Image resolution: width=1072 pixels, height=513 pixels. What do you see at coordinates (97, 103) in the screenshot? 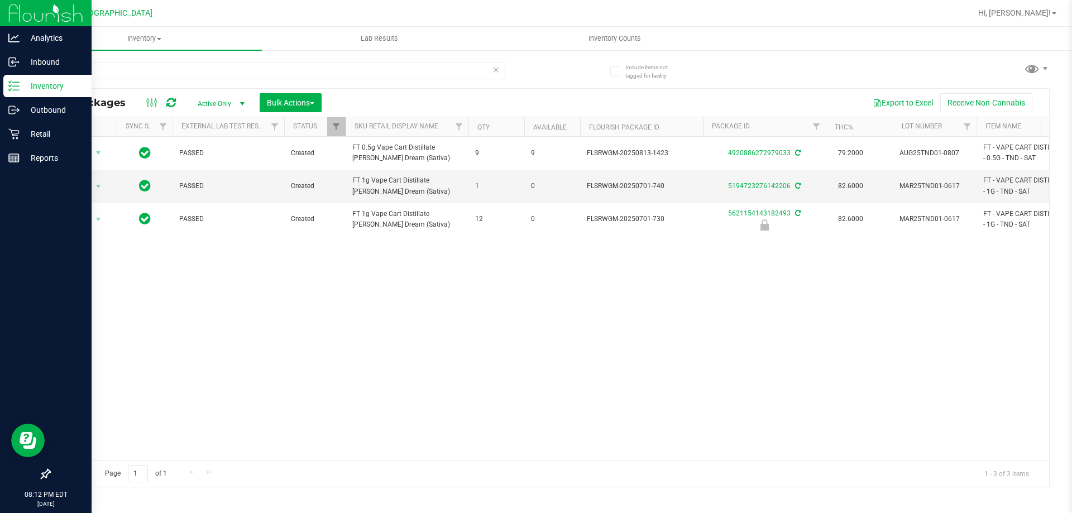
I see `span: All Packages` at bounding box center [97, 103].